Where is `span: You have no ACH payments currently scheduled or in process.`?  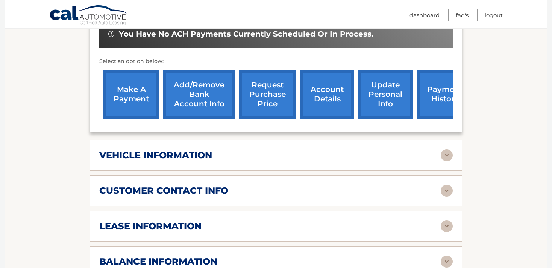 span: You have no ACH payments currently scheduled or in process. is located at coordinates (246, 34).